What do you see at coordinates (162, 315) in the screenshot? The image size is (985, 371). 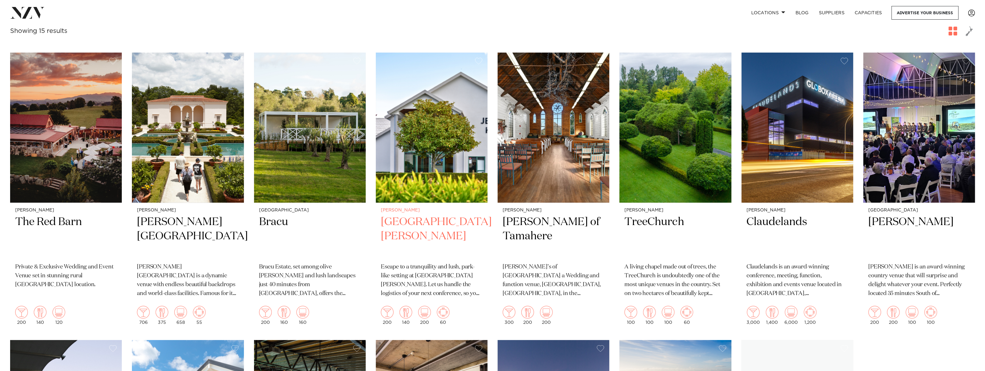 I see `div: 375` at bounding box center [162, 315].